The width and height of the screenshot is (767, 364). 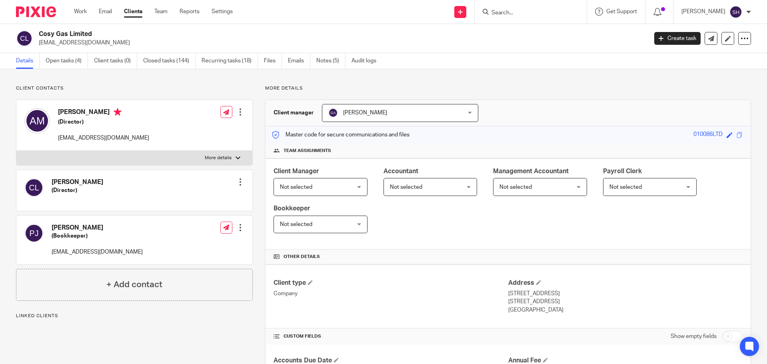 I want to click on a: Create task, so click(x=677, y=38).